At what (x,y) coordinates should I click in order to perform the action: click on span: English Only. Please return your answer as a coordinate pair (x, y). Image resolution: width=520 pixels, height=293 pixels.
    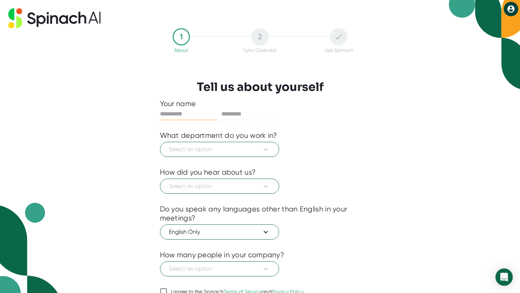
    Looking at the image, I should click on (220, 232).